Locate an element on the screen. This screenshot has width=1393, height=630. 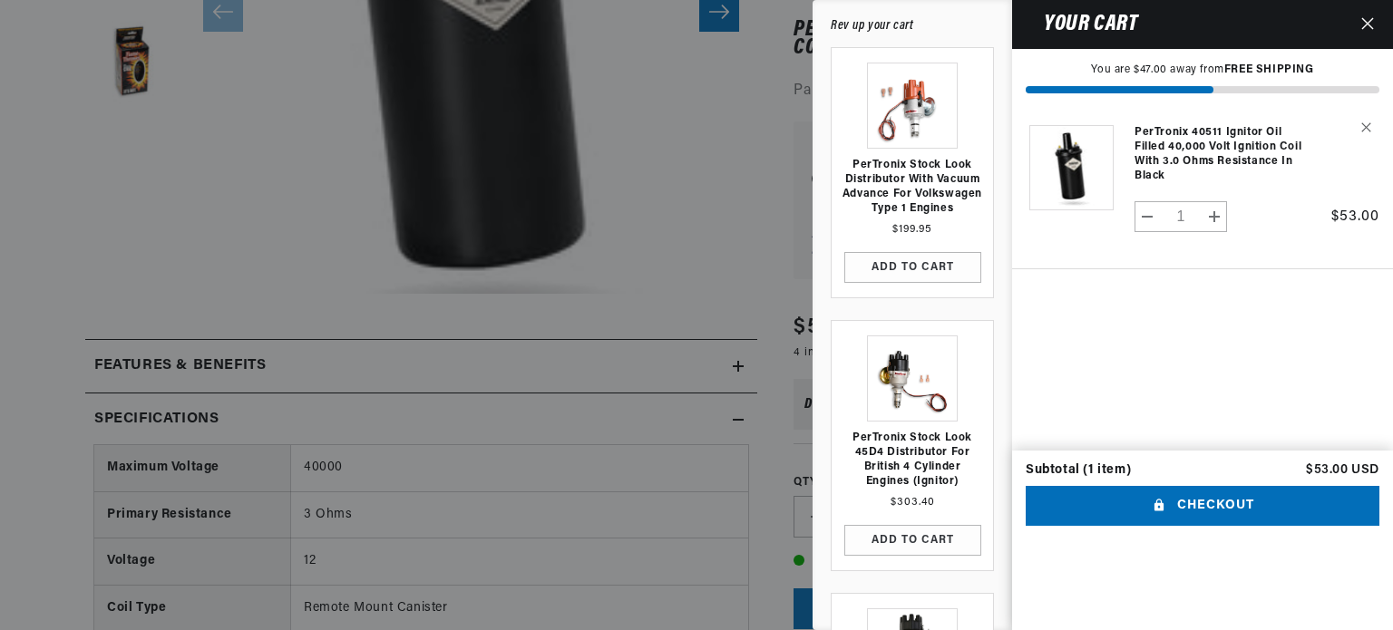
span: $53.00 is located at coordinates (1355, 217).